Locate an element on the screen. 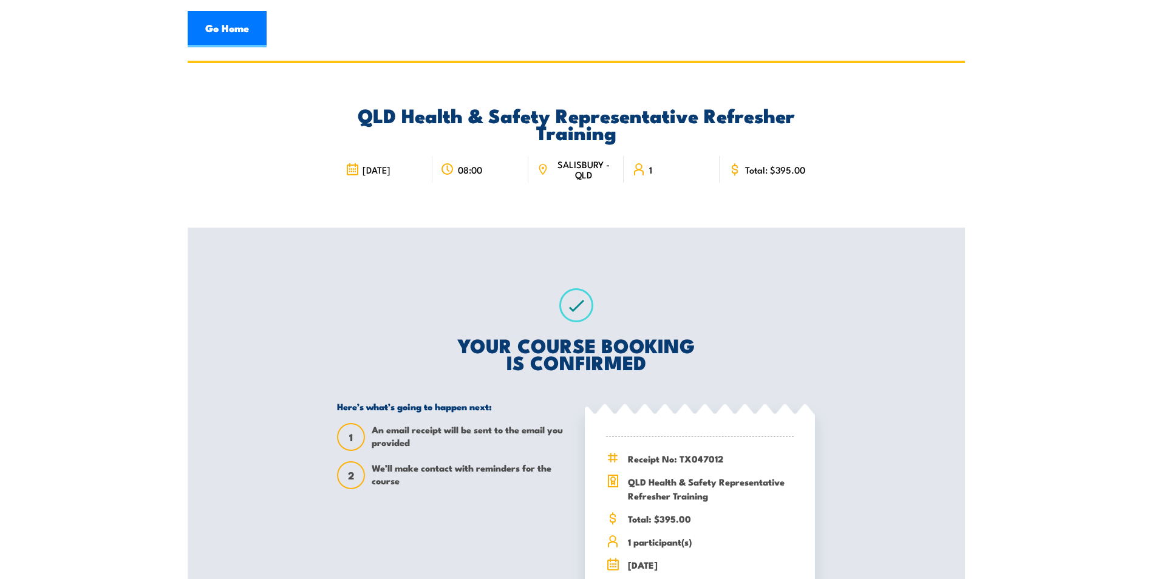  span: 08:00 is located at coordinates (470, 169).